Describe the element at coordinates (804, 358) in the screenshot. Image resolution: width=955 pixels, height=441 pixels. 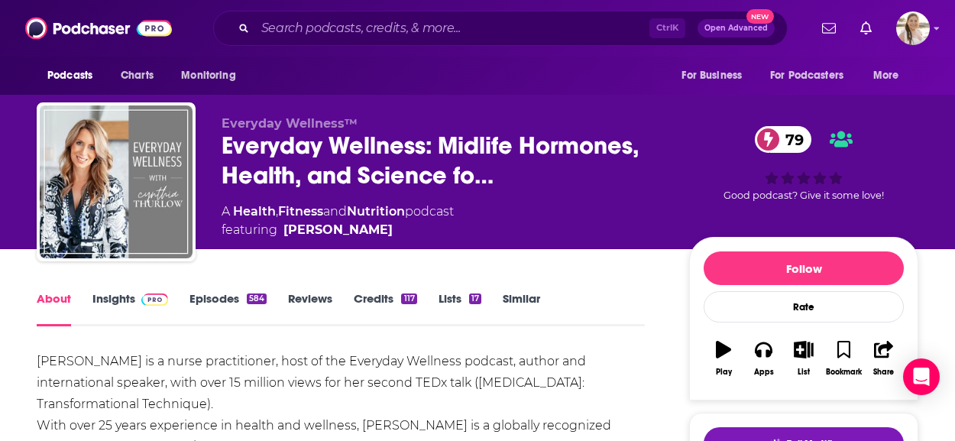
I see `button: List` at that location.